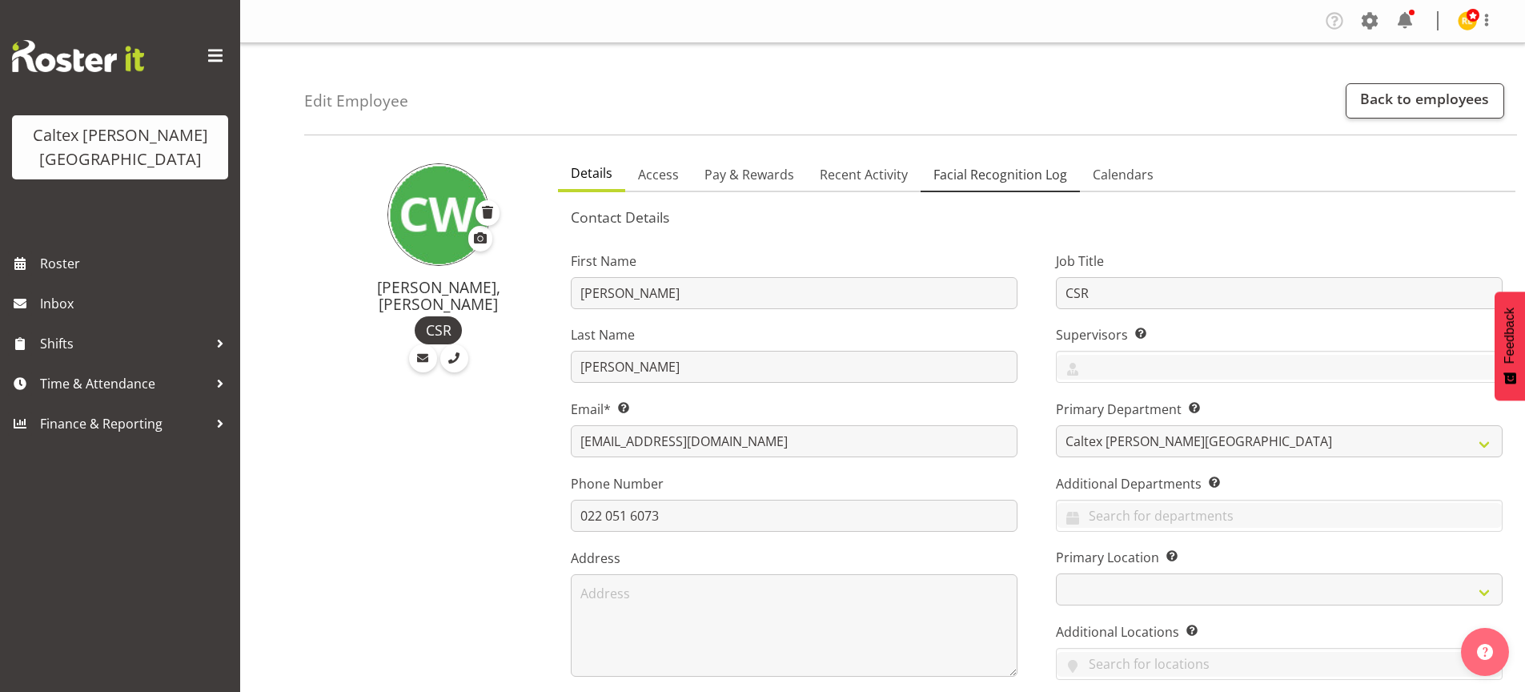  What do you see at coordinates (1123, 175) in the screenshot?
I see `span: Calendars` at bounding box center [1123, 175].